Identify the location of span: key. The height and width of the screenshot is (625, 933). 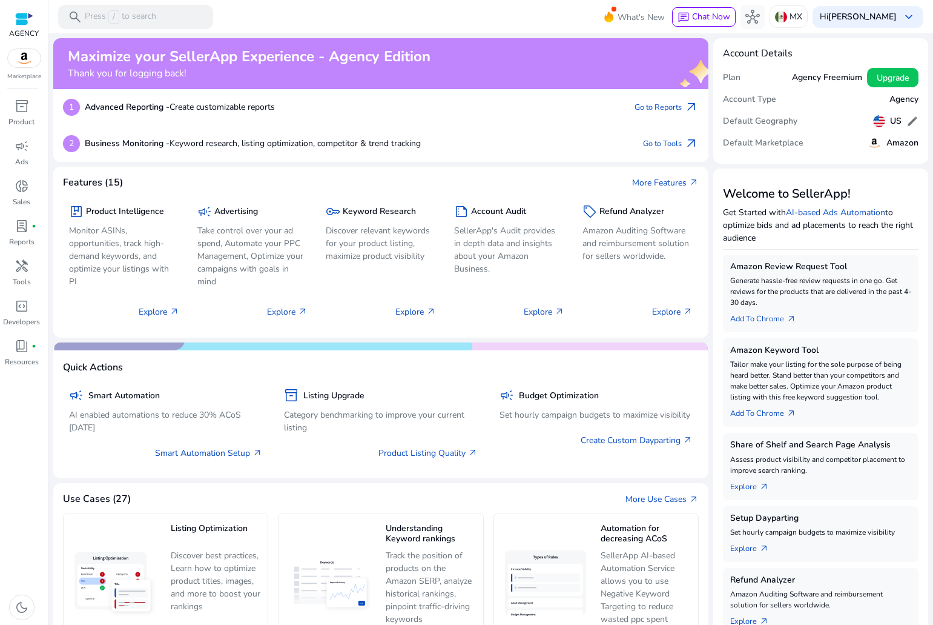
(333, 211).